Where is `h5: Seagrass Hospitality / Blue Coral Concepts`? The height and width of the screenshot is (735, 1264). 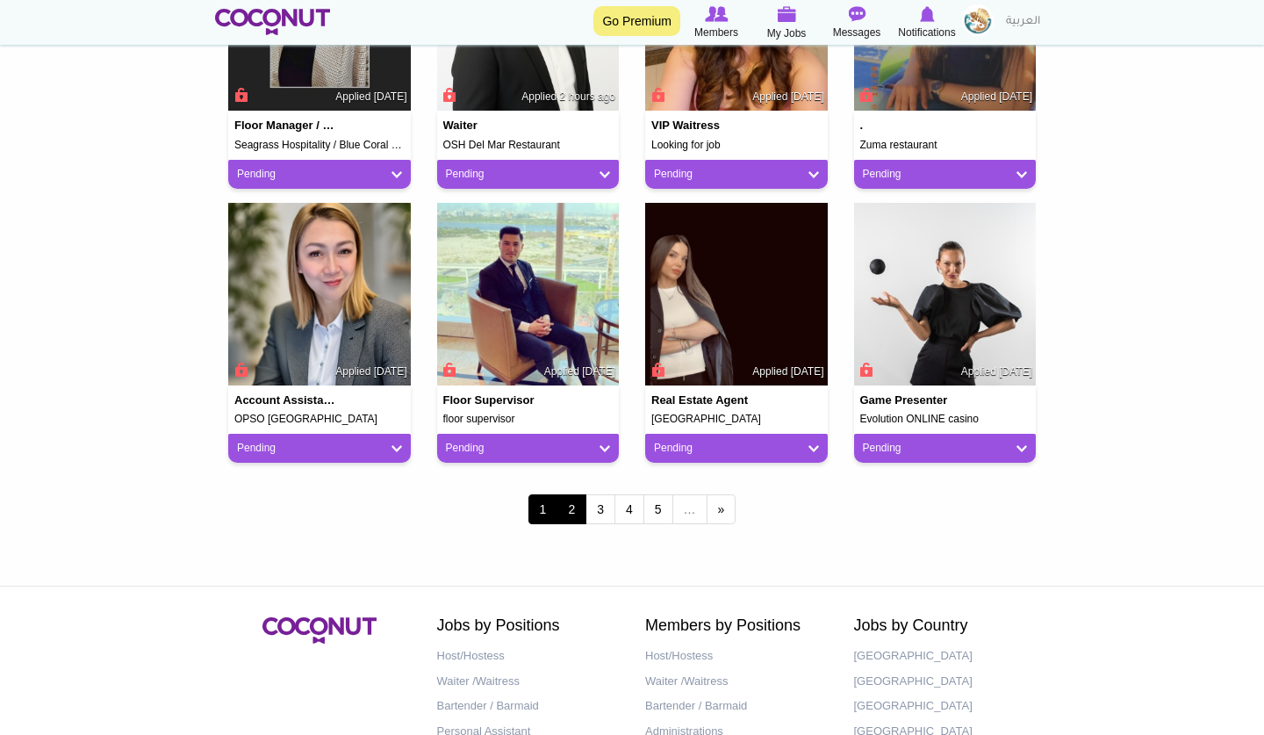 h5: Seagrass Hospitality / Blue Coral Concepts is located at coordinates (319, 145).